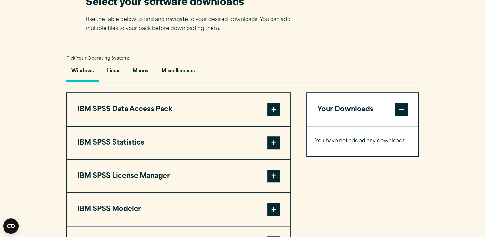 This screenshot has height=237, width=485. I want to click on button: Miscellaneous, so click(178, 72).